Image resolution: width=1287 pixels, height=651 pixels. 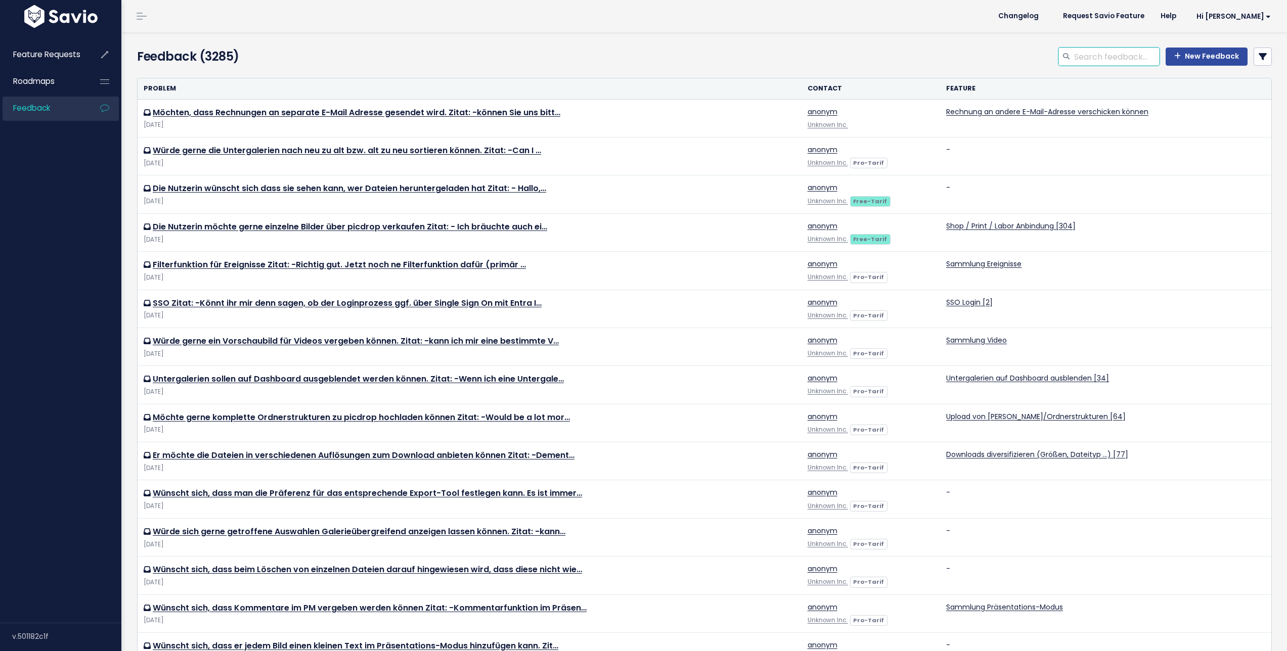 What do you see at coordinates (1104, 16) in the screenshot?
I see `a: Request Savio Feature` at bounding box center [1104, 16].